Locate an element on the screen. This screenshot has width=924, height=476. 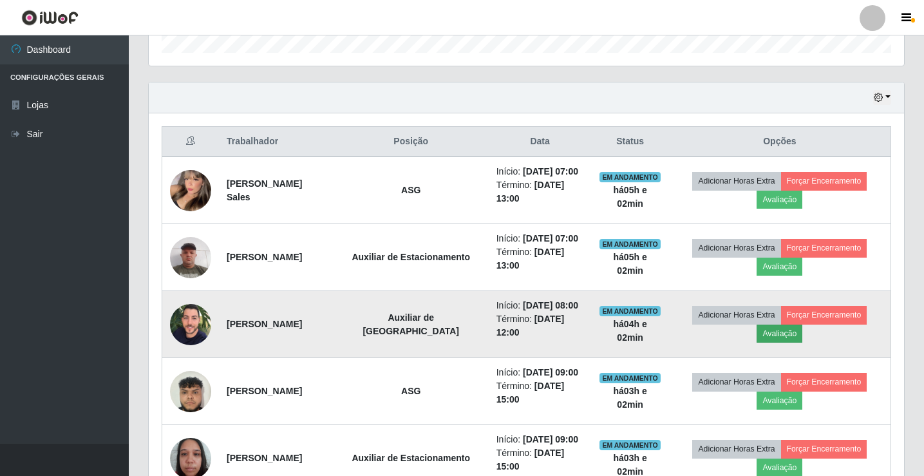
img: 1731039194690.jpeg is located at coordinates (191, 391).